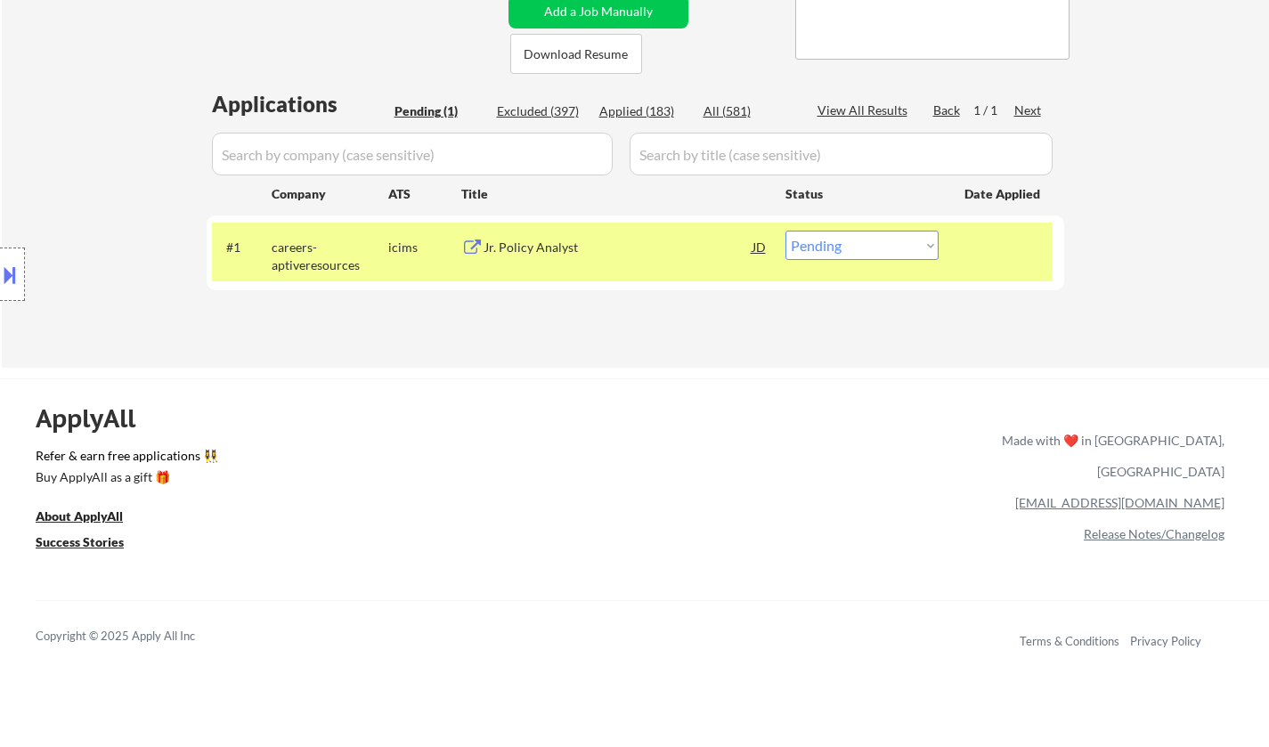 This screenshot has width=1269, height=747. Describe the element at coordinates (439, 111) in the screenshot. I see `div: Pending (1)` at that location.